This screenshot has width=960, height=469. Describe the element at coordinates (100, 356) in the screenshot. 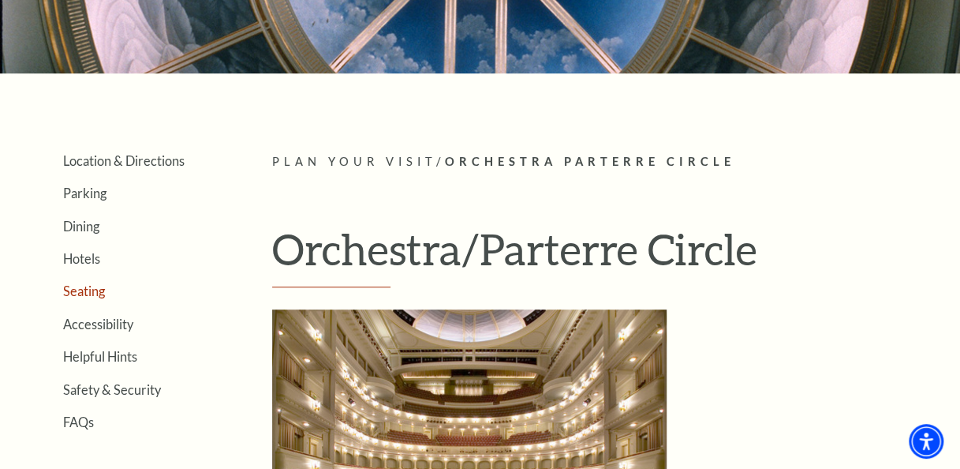

I see `a: Helpful Hints` at that location.